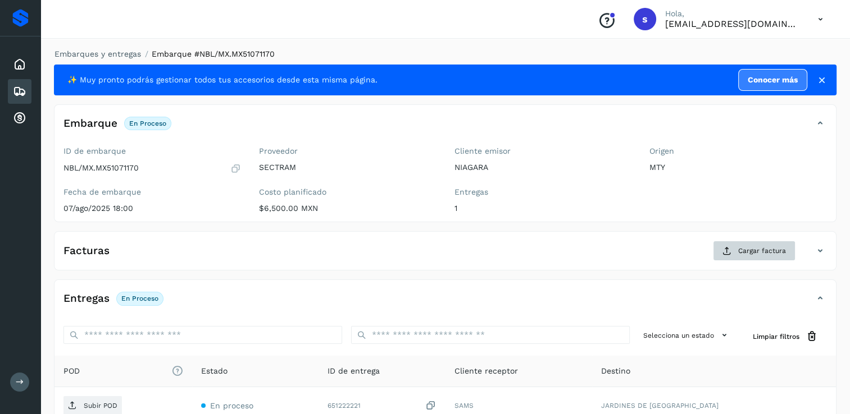 The width and height of the screenshot is (850, 414). What do you see at coordinates (20, 92) in the screenshot?
I see `div: Embarques` at bounding box center [20, 92].